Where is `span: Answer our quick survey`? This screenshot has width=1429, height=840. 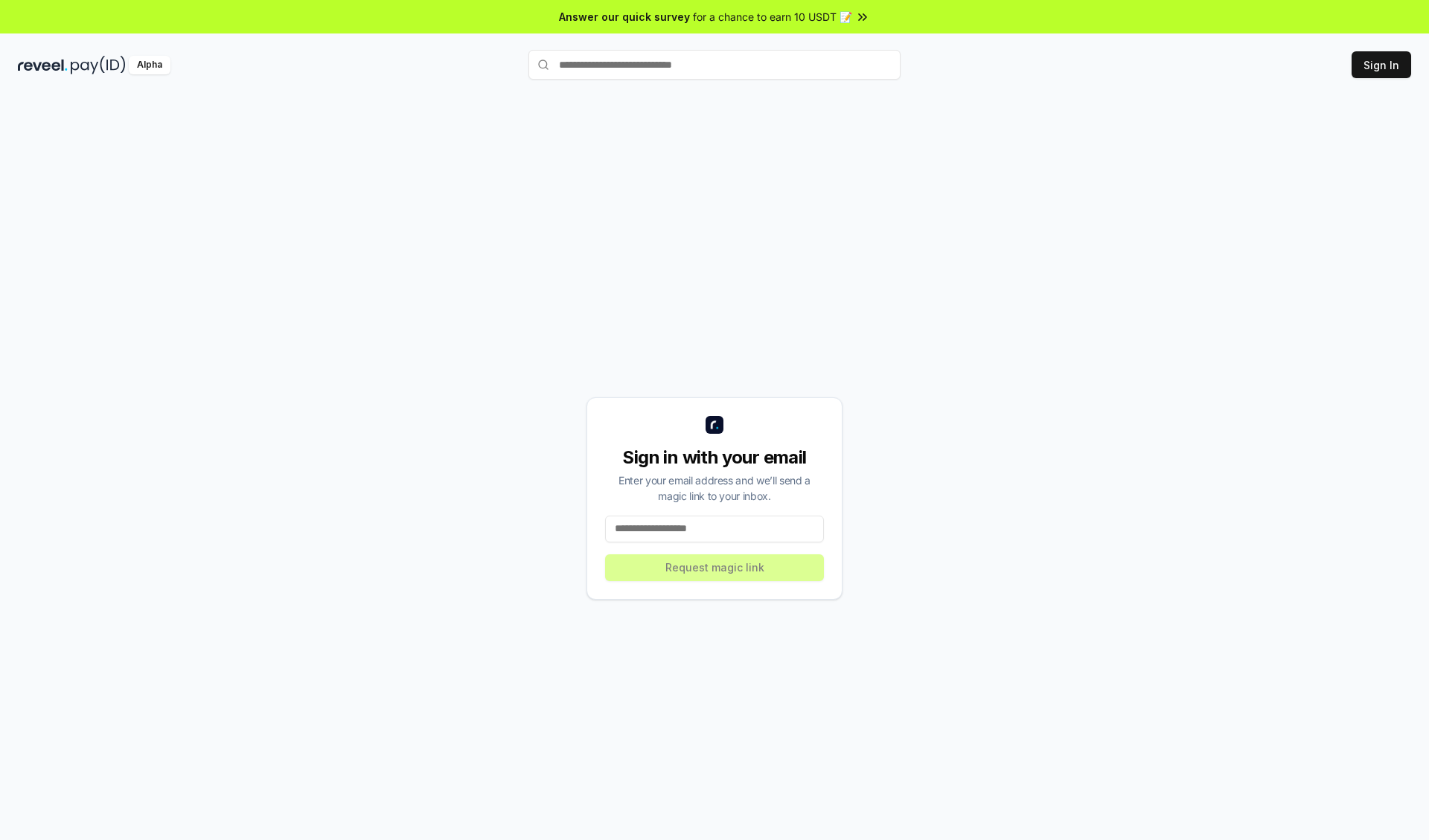 span: Answer our quick survey is located at coordinates (624, 17).